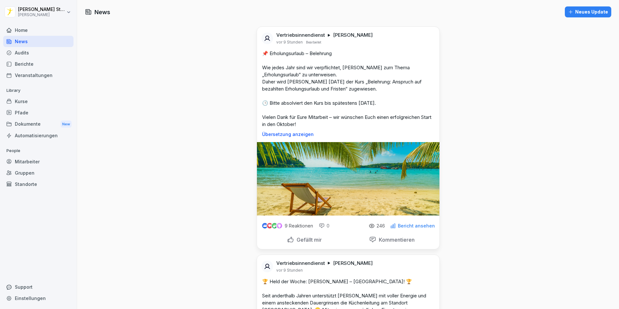 The height and width of the screenshot is (309, 619). I want to click on div: Neues Update, so click(588, 12).